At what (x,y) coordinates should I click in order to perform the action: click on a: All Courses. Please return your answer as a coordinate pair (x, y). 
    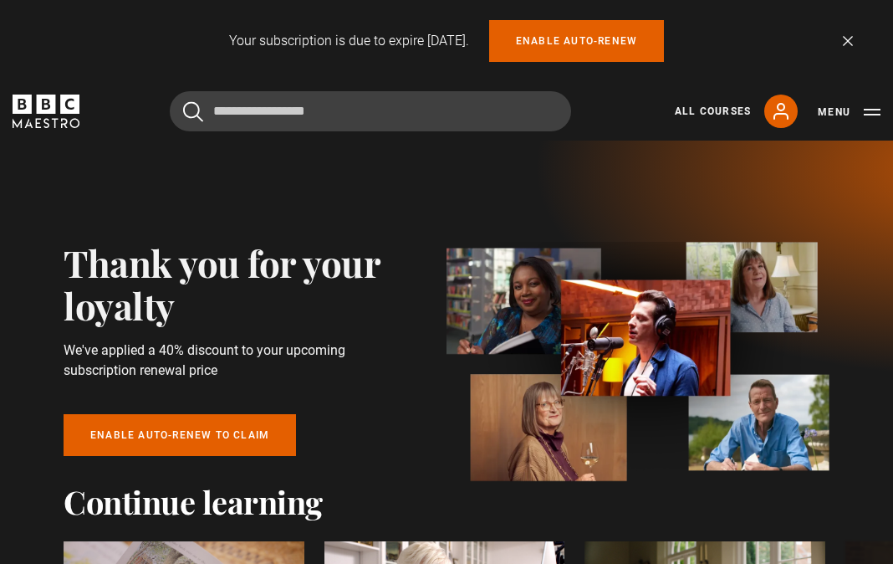
    Looking at the image, I should click on (712, 111).